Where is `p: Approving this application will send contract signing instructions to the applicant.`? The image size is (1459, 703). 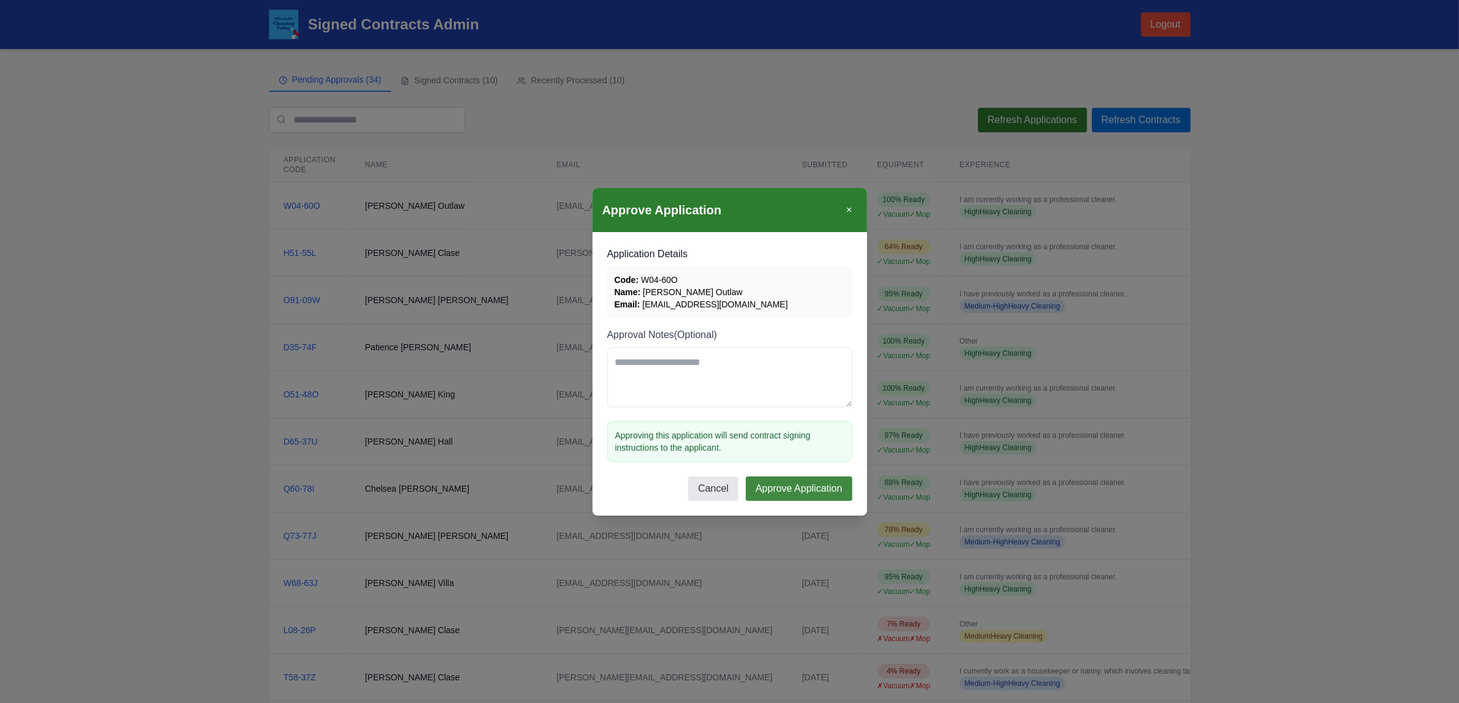 p: Approving this application will send contract signing instructions to the applicant. is located at coordinates (730, 442).